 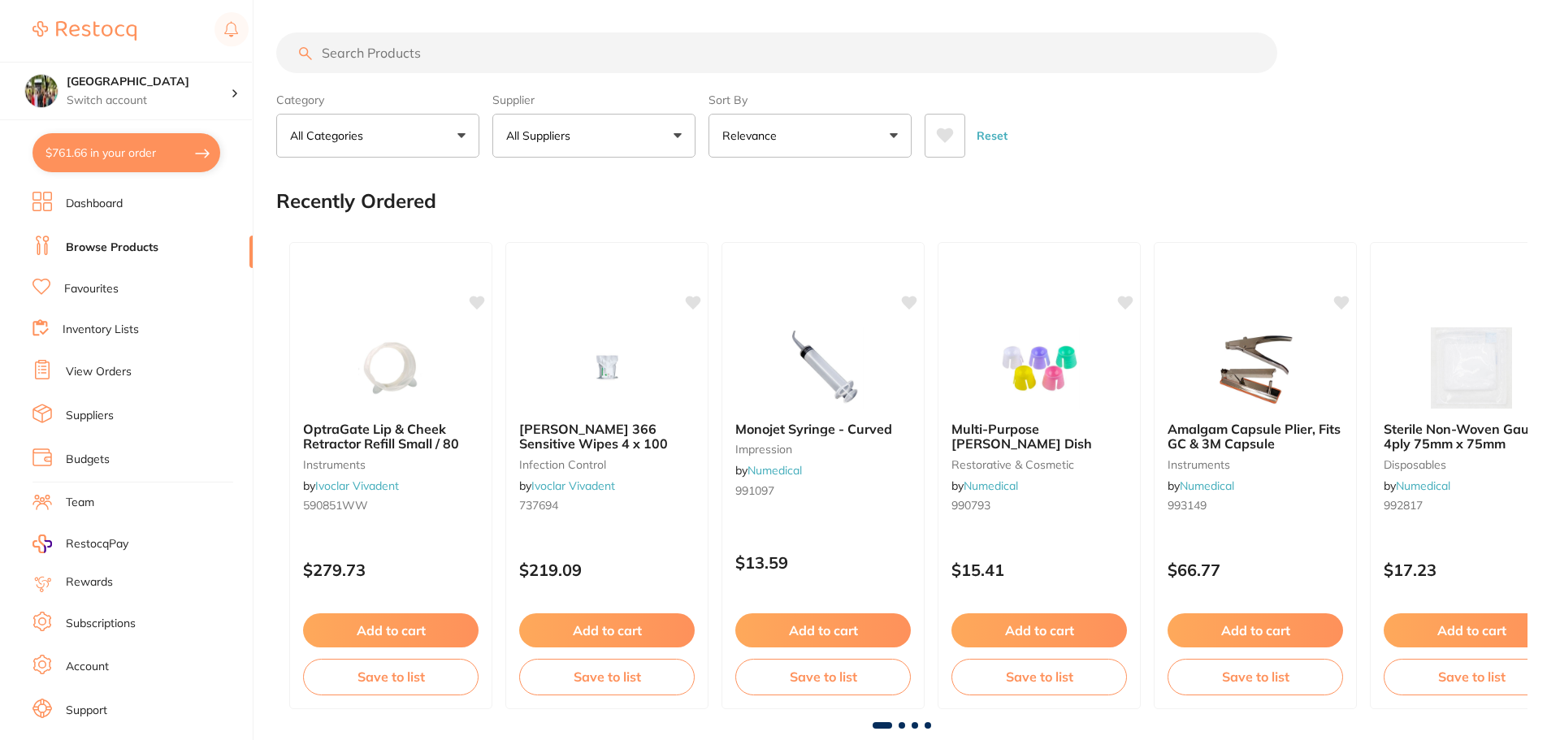 I want to click on p: $219.09, so click(x=607, y=570).